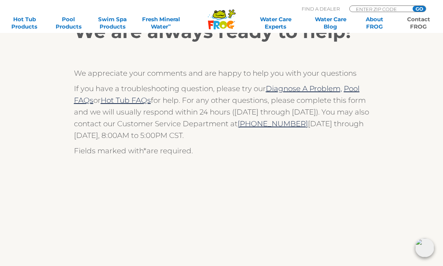  Describe the element at coordinates (25, 23) in the screenshot. I see `a: Hot TubProducts` at that location.